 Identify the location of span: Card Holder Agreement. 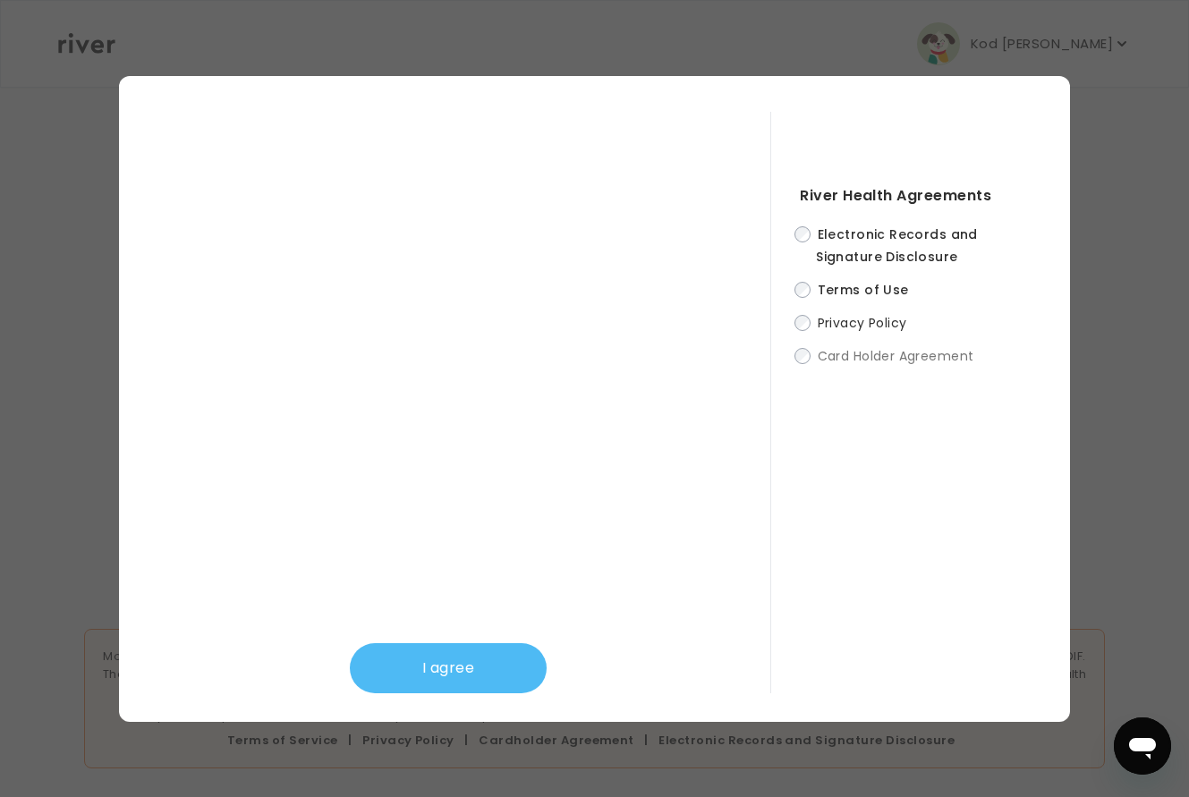
(896, 356).